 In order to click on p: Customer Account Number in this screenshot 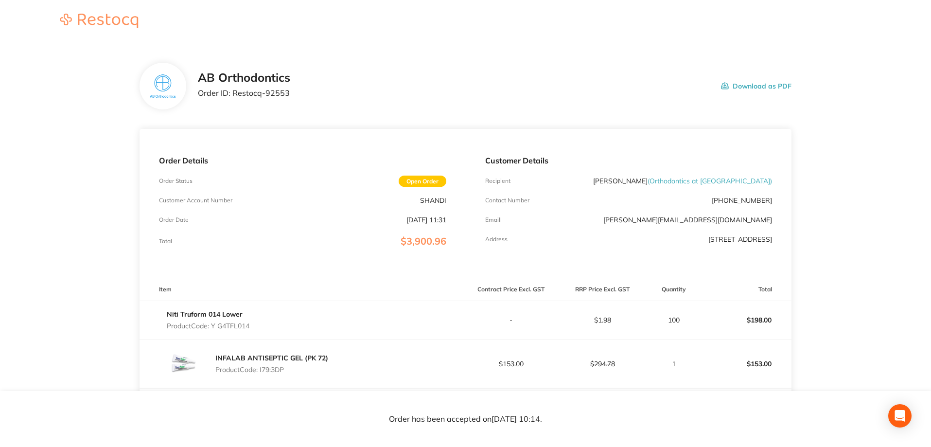, I will do `click(195, 200)`.